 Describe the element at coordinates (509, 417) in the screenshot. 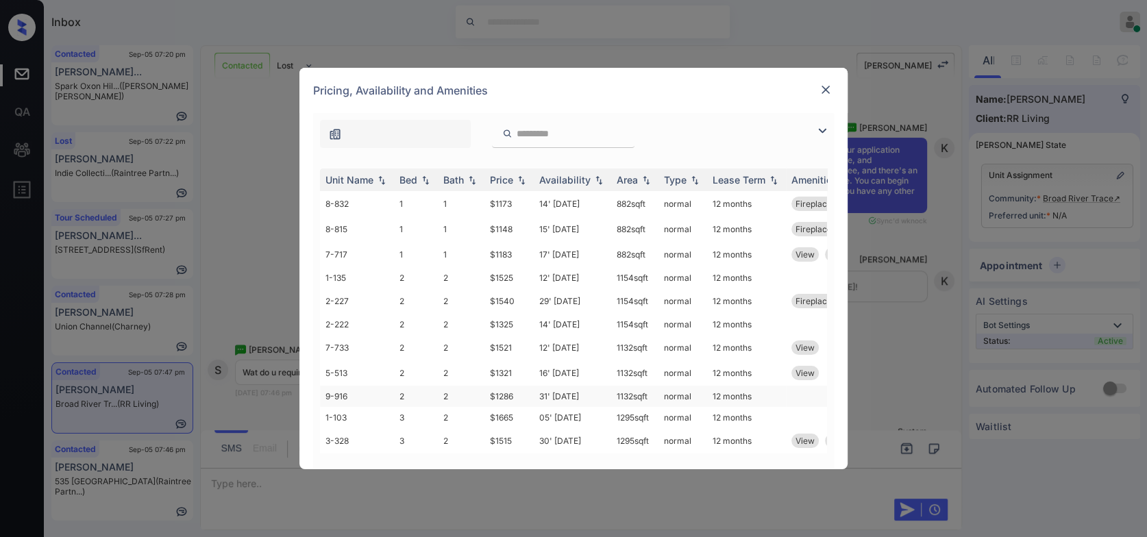

I see `td: $1665` at that location.